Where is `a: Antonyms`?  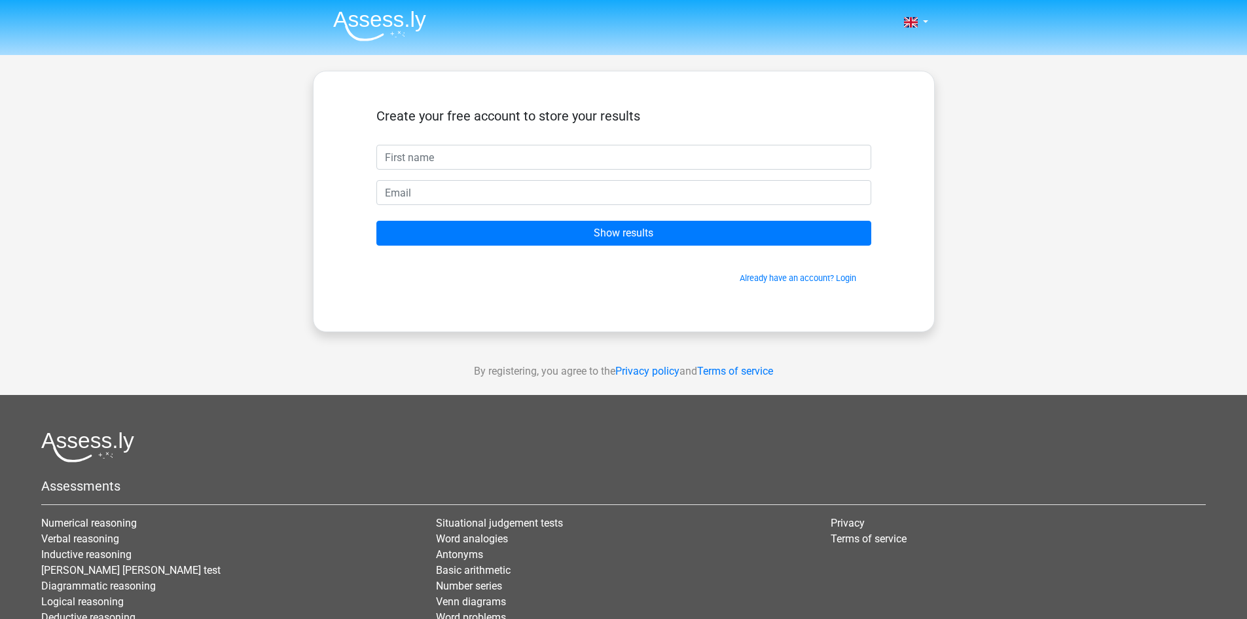
a: Antonyms is located at coordinates (460, 554).